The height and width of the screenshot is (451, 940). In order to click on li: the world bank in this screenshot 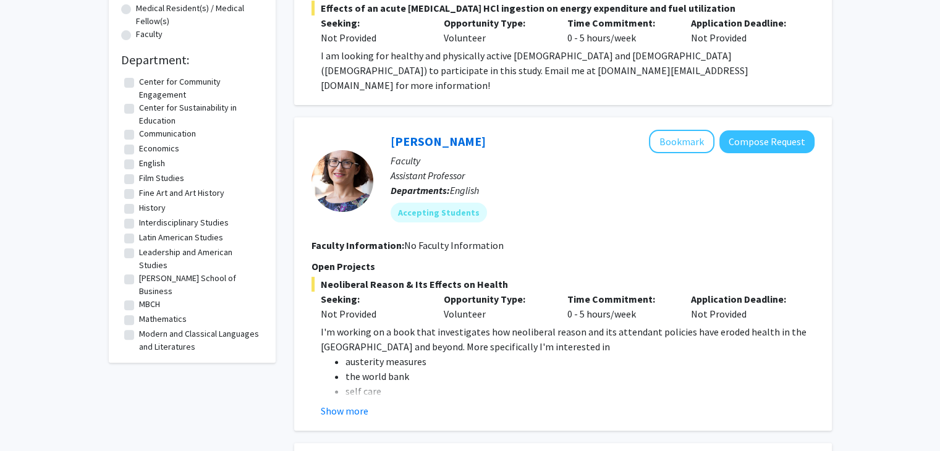, I will do `click(579, 376)`.